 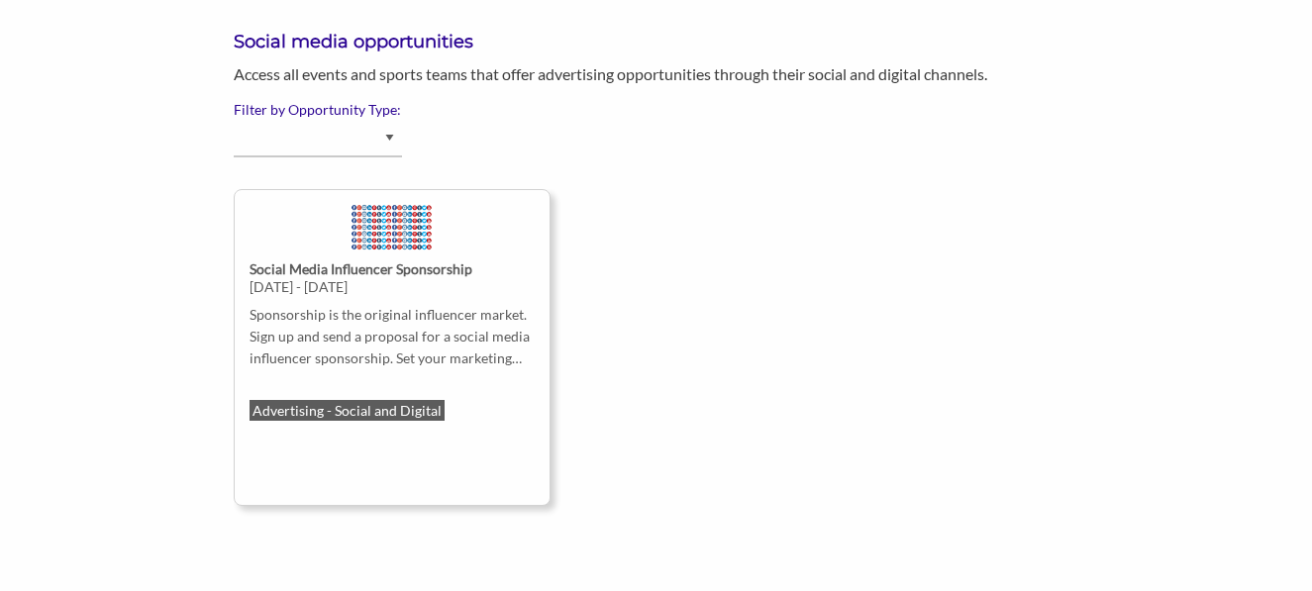 What do you see at coordinates (347, 410) in the screenshot?
I see `p: Advertising - Social and Digital` at bounding box center [347, 410].